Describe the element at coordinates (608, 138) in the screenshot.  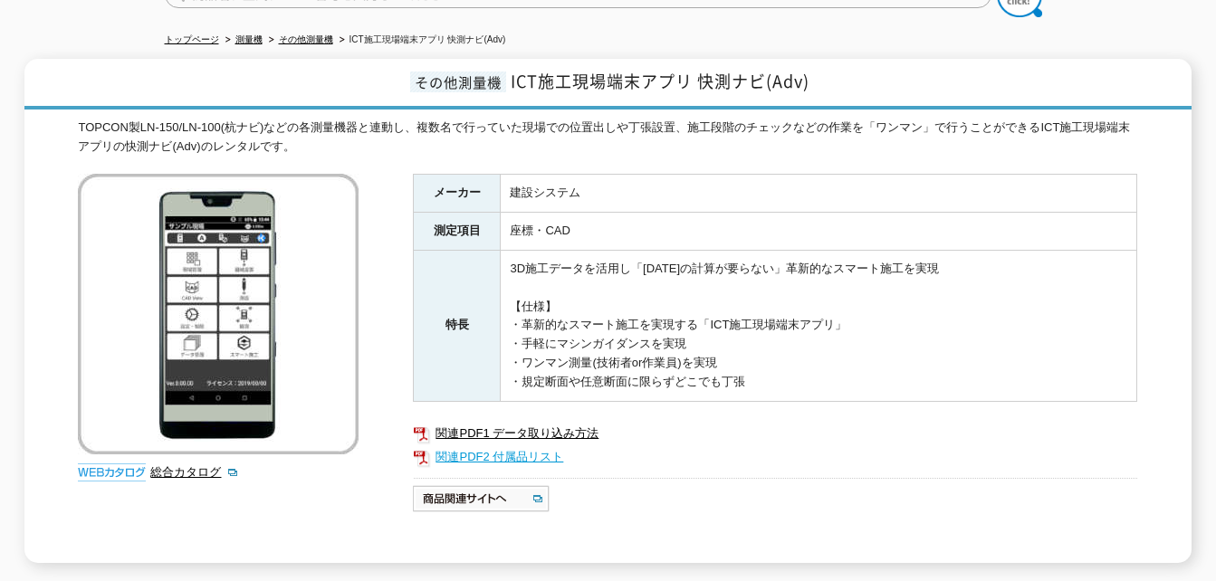
I see `div: TOPCON製LN-150/LN-100(杭ナビ)などの各測量機器と連動し、複数名で行っていた現場での位置出しや丁張設置、施工段階のチェックなどの作業を「ワンマン」で行うことができるICT施工現...` at that location.